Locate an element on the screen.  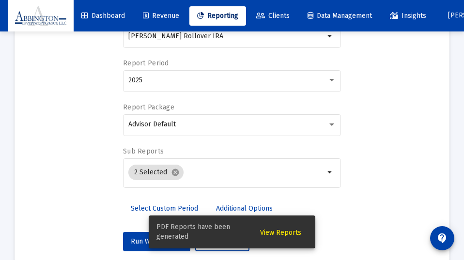
button: View Reports is located at coordinates (280, 232).